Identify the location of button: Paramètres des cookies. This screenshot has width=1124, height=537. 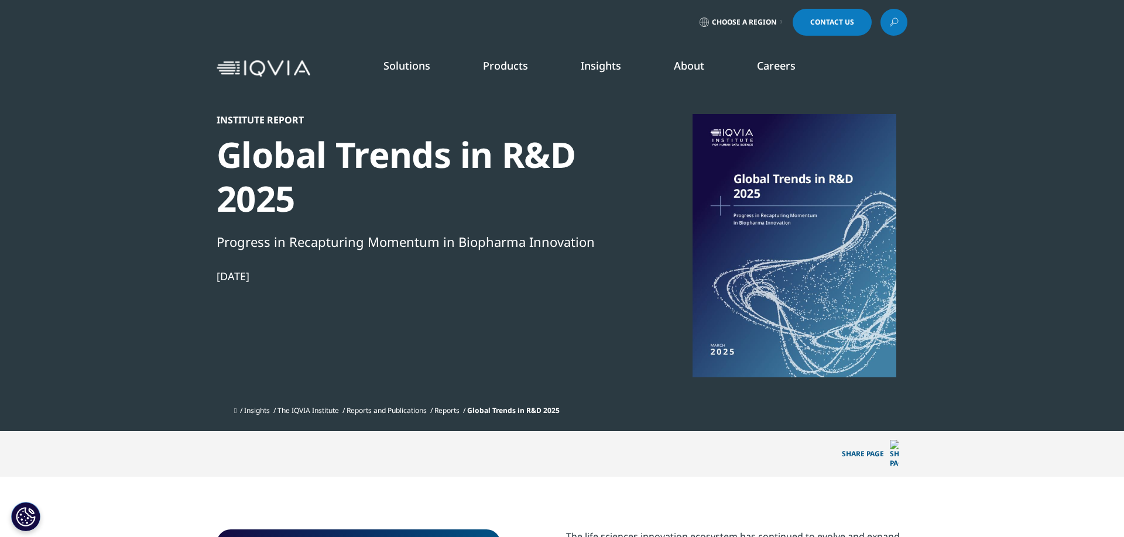
(26, 517).